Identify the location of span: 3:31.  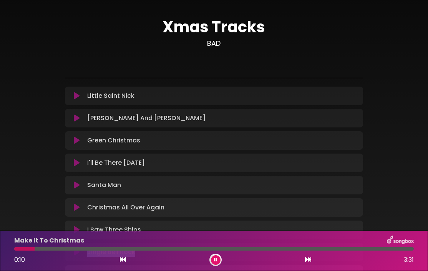
(409, 260).